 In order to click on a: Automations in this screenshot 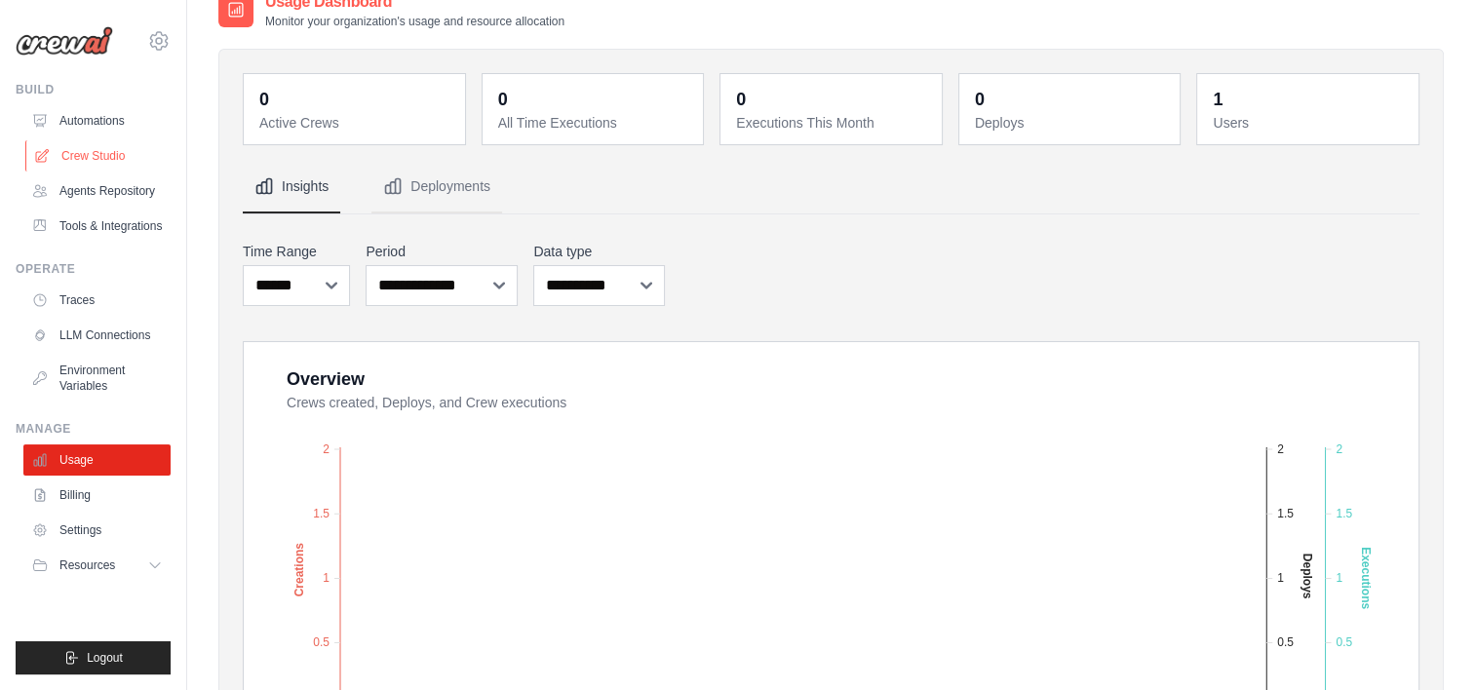, I will do `click(96, 121)`.